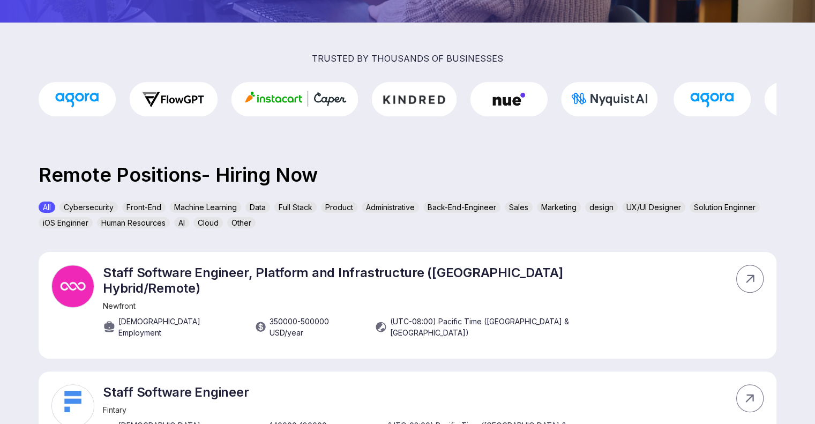 The image size is (815, 424). I want to click on div: Cybersecurity, so click(88, 207).